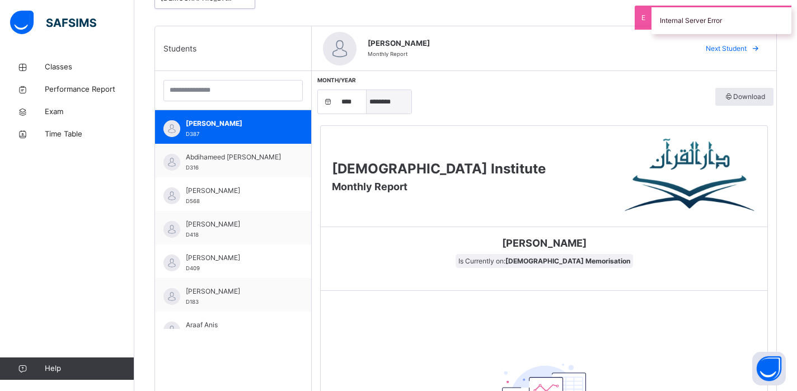 Image resolution: width=797 pixels, height=391 pixels. I want to click on span: D409, so click(193, 268).